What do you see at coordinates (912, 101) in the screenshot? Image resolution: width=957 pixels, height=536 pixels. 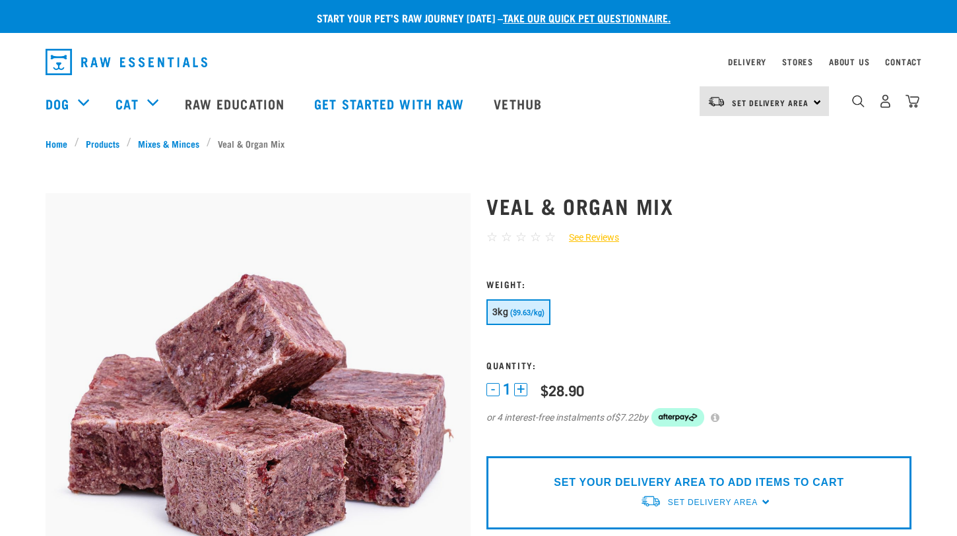 I see `img: home-icon@2x.png` at bounding box center [912, 101].